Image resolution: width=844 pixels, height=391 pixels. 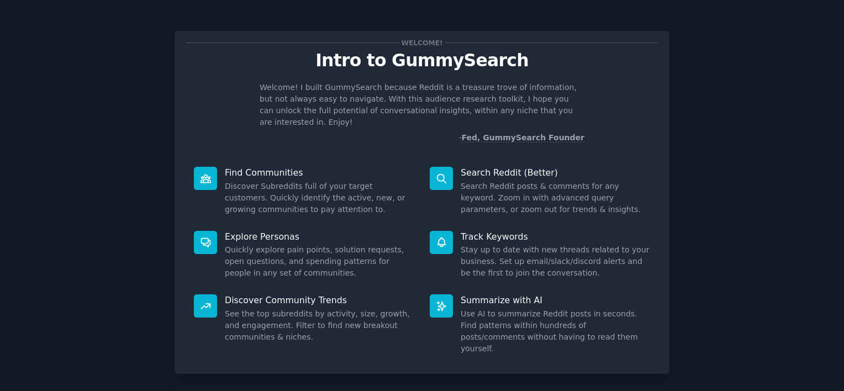 What do you see at coordinates (555, 172) in the screenshot?
I see `p: Search Reddit (Better)` at bounding box center [555, 172].